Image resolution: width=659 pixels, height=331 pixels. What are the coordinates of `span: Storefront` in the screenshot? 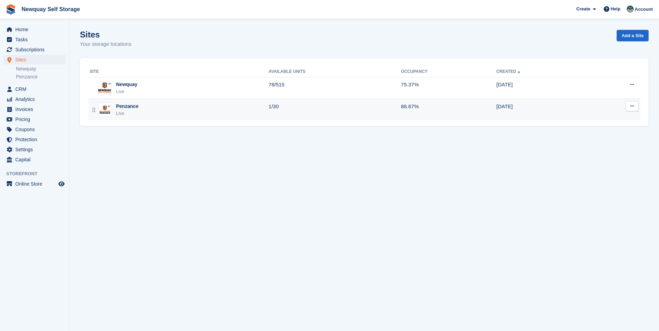 It's located at (38, 174).